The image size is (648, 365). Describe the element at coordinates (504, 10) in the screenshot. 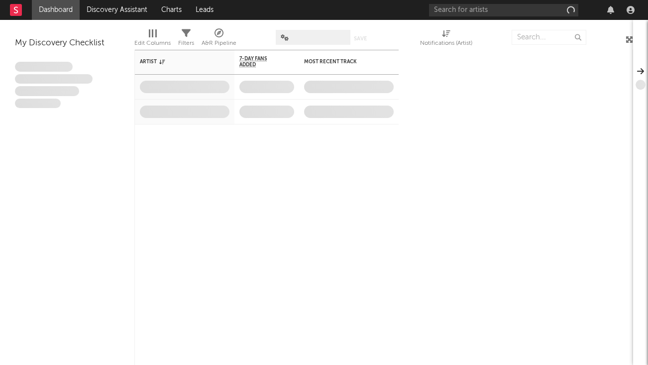

I see `input: Search for artists` at that location.